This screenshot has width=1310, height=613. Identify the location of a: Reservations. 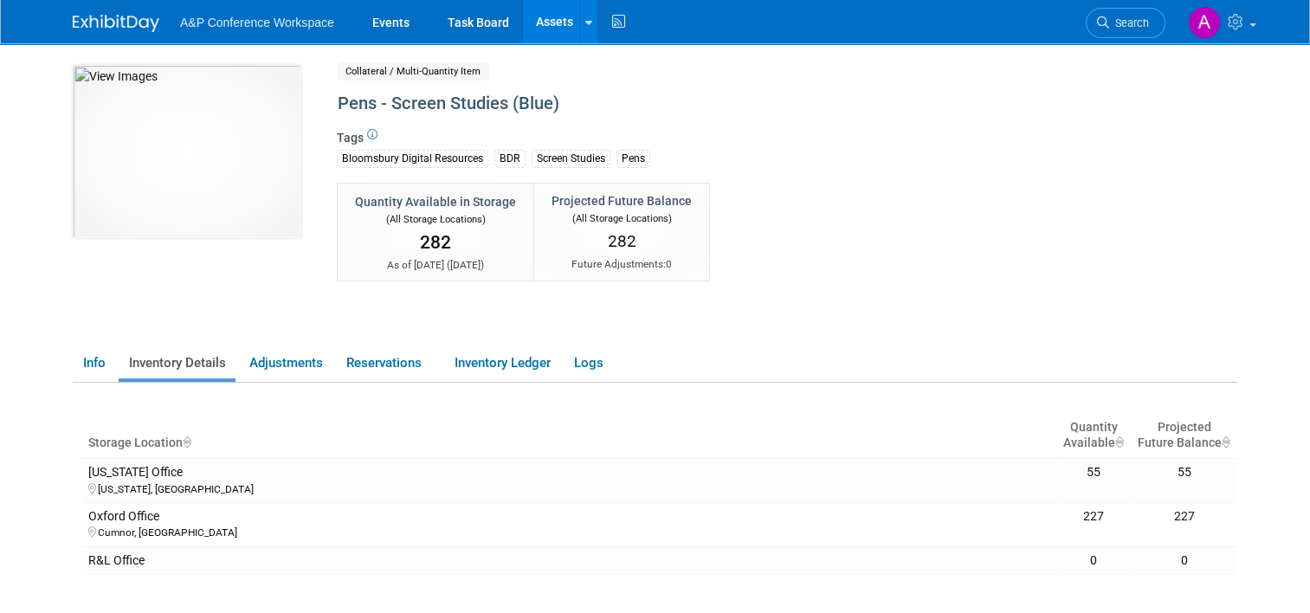
(388, 363).